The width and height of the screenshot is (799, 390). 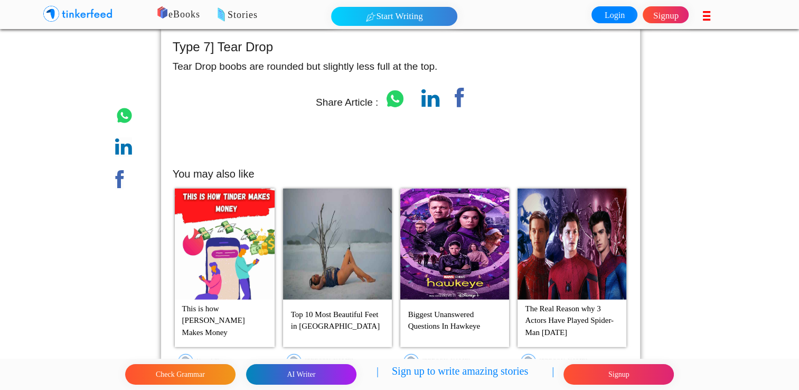 I want to click on img: 3017.png, so click(x=224, y=244).